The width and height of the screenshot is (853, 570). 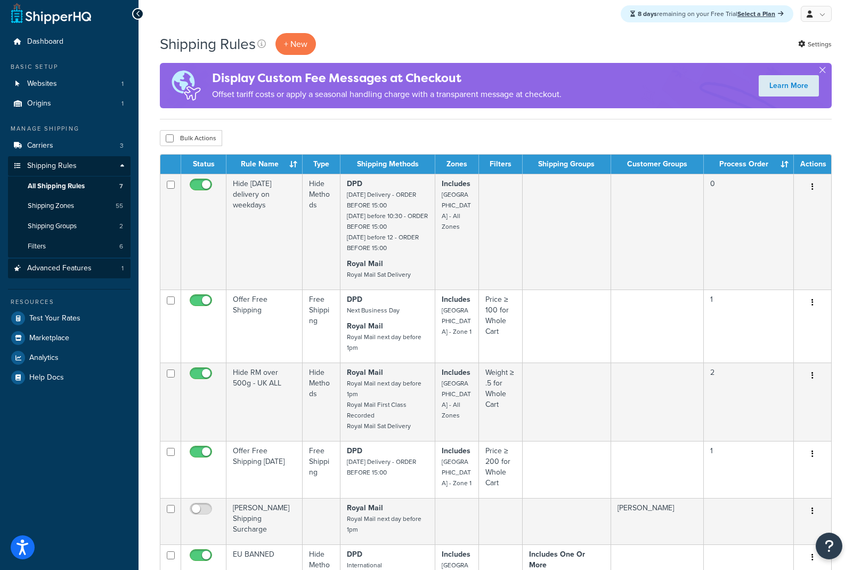 What do you see at coordinates (760, 14) in the screenshot?
I see `a: Select a Plan` at bounding box center [760, 14].